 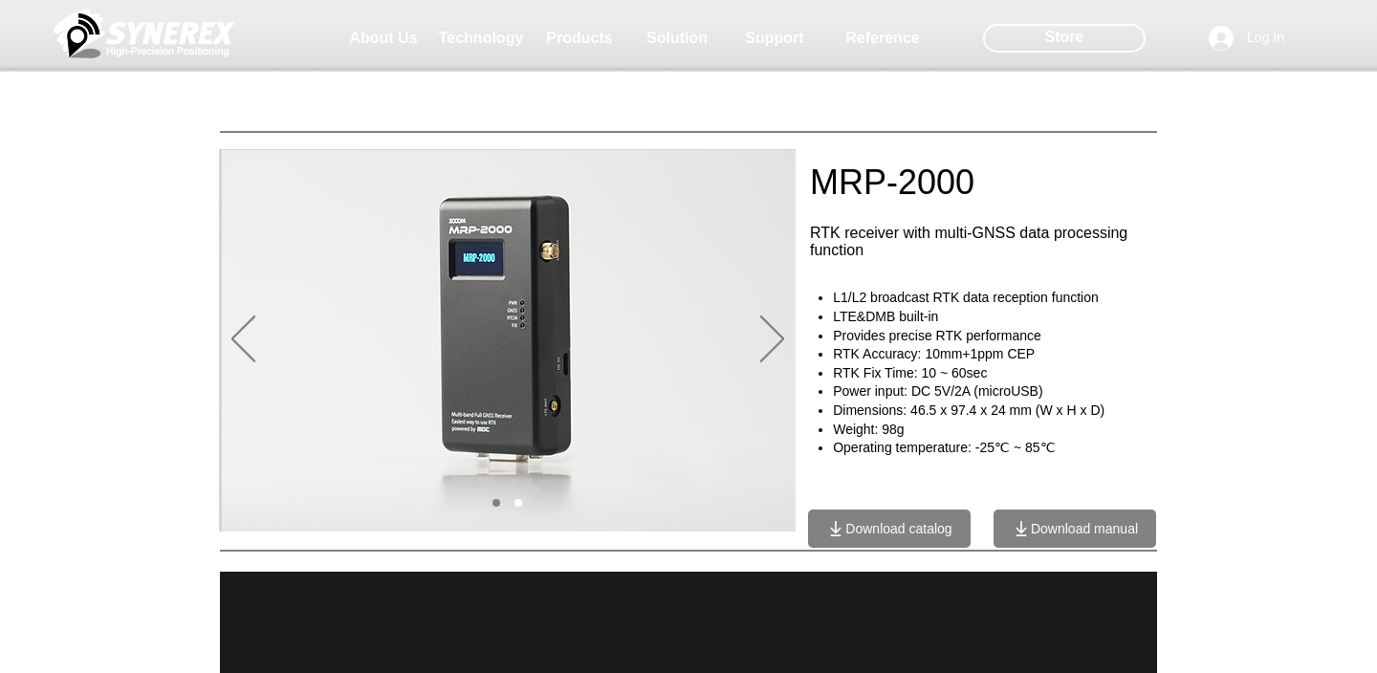 I want to click on a: Support, so click(x=775, y=38).